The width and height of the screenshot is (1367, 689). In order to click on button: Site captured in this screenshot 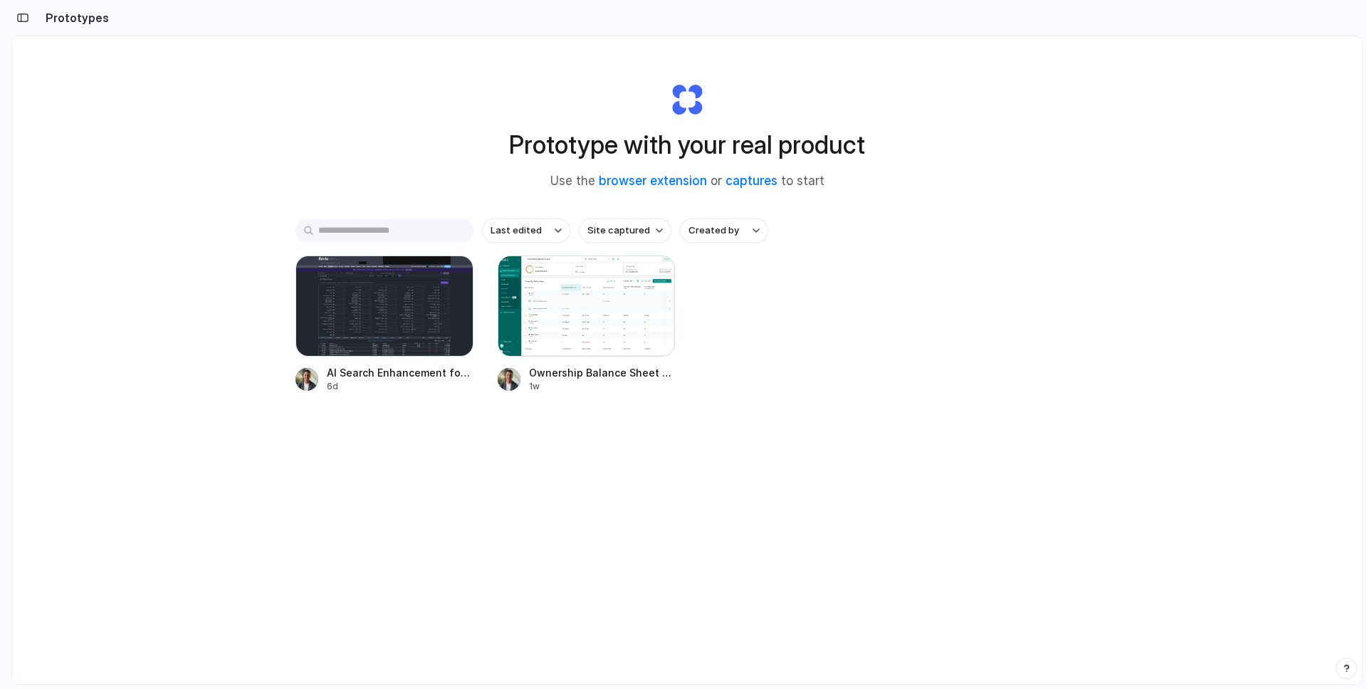, I will do `click(625, 231)`.